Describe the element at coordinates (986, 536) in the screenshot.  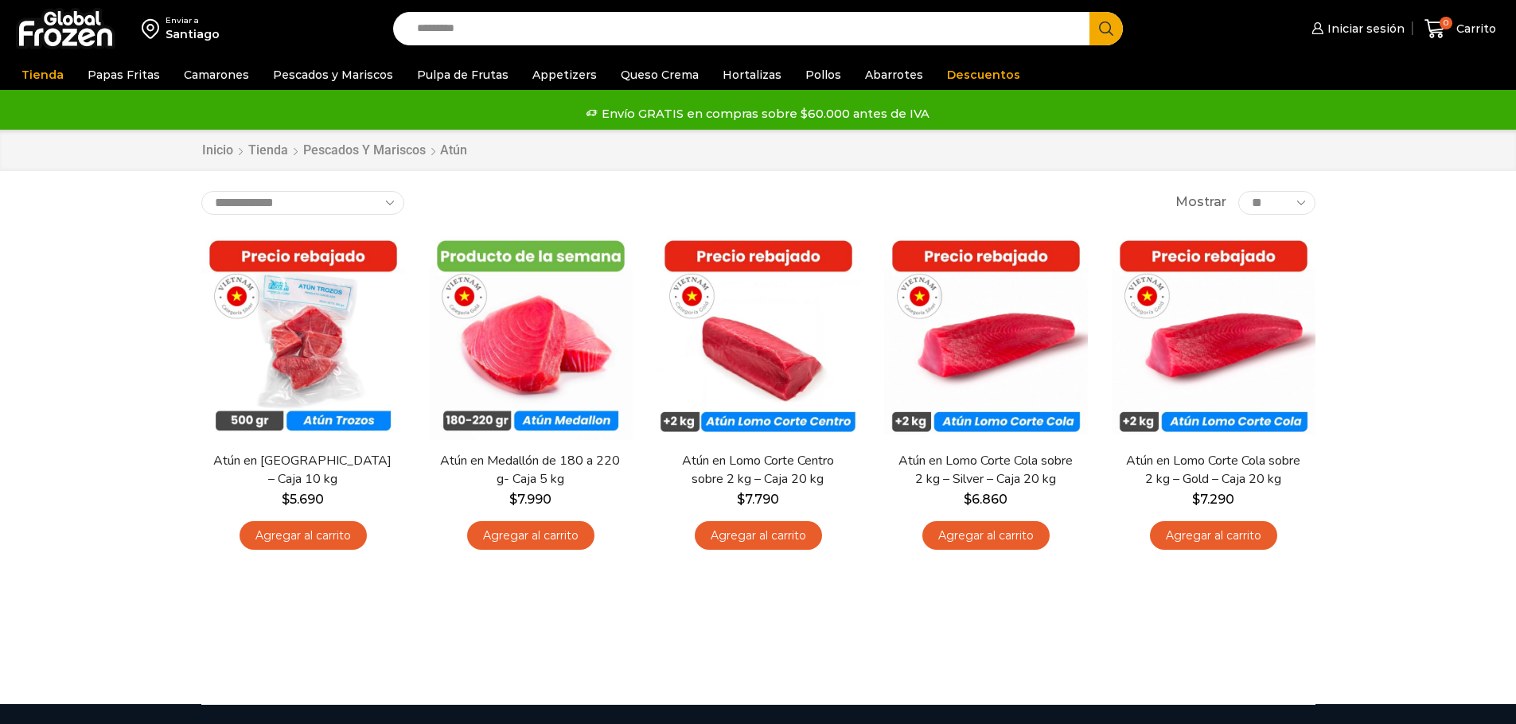
I see `a: Agregar al carrito: “Atún en Lomo Corte Cola sobre 2 kg - Silver - Caja 20 kg”` at that location.